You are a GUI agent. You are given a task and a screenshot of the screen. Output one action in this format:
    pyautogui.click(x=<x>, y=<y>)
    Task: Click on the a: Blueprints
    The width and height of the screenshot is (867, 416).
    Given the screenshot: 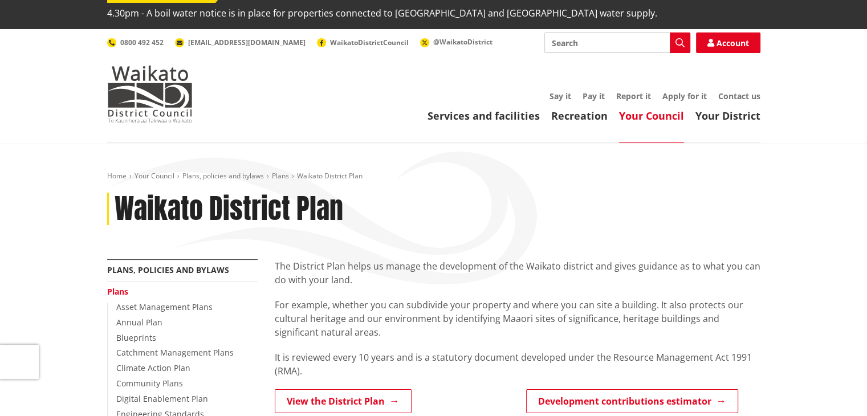 What is the action you would take?
    pyautogui.click(x=136, y=338)
    